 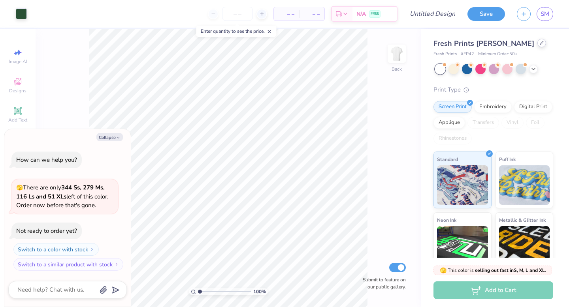 What do you see at coordinates (452, 139) in the screenshot?
I see `div: Rhinestones` at bounding box center [452, 139].